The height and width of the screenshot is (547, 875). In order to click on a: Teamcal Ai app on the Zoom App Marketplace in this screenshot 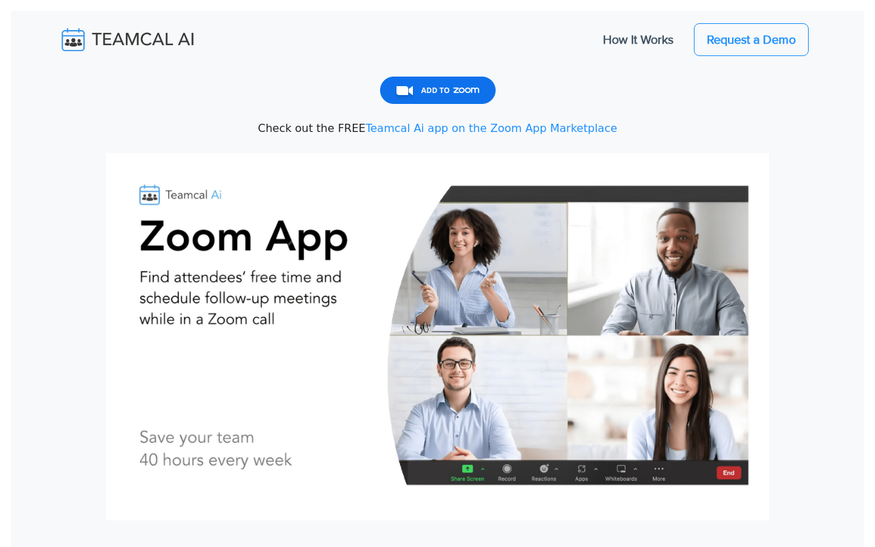, I will do `click(491, 128)`.